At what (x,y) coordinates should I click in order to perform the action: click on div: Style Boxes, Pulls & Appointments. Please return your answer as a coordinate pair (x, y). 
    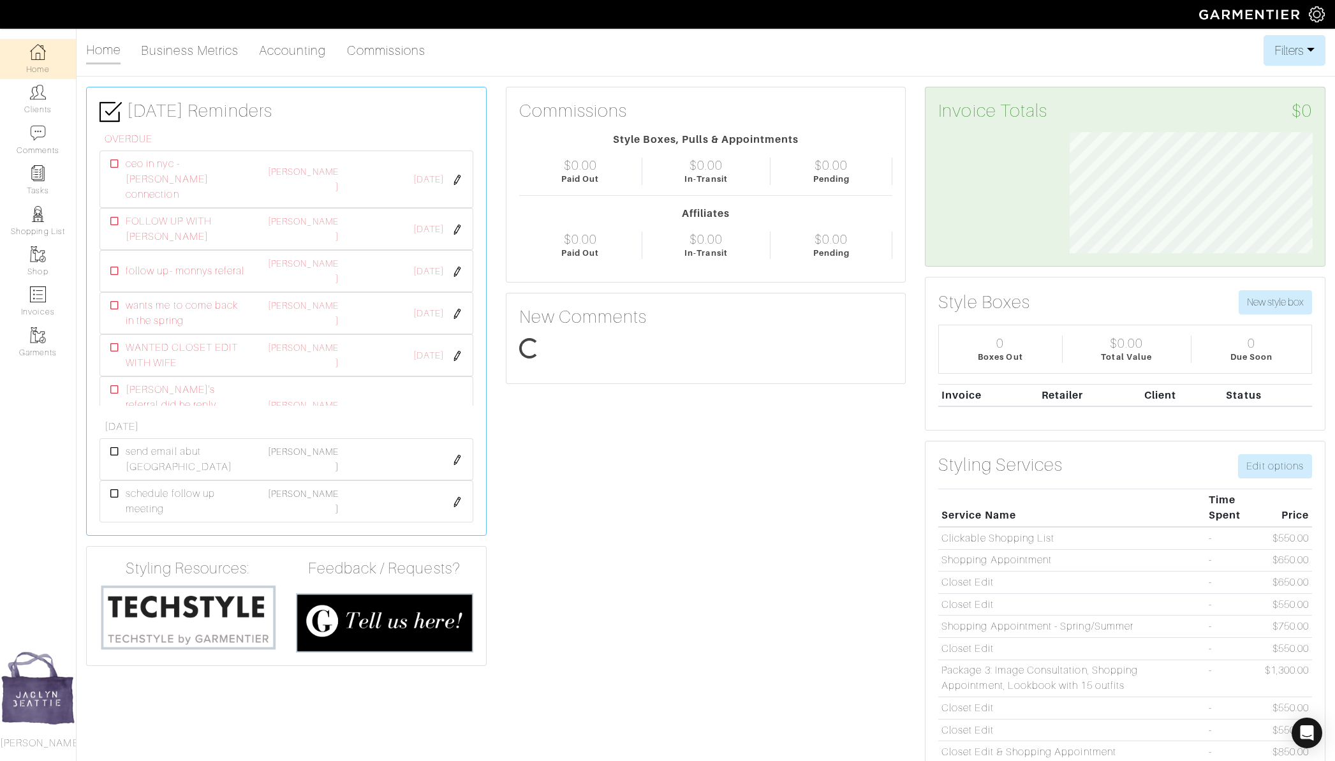
    Looking at the image, I should click on (706, 140).